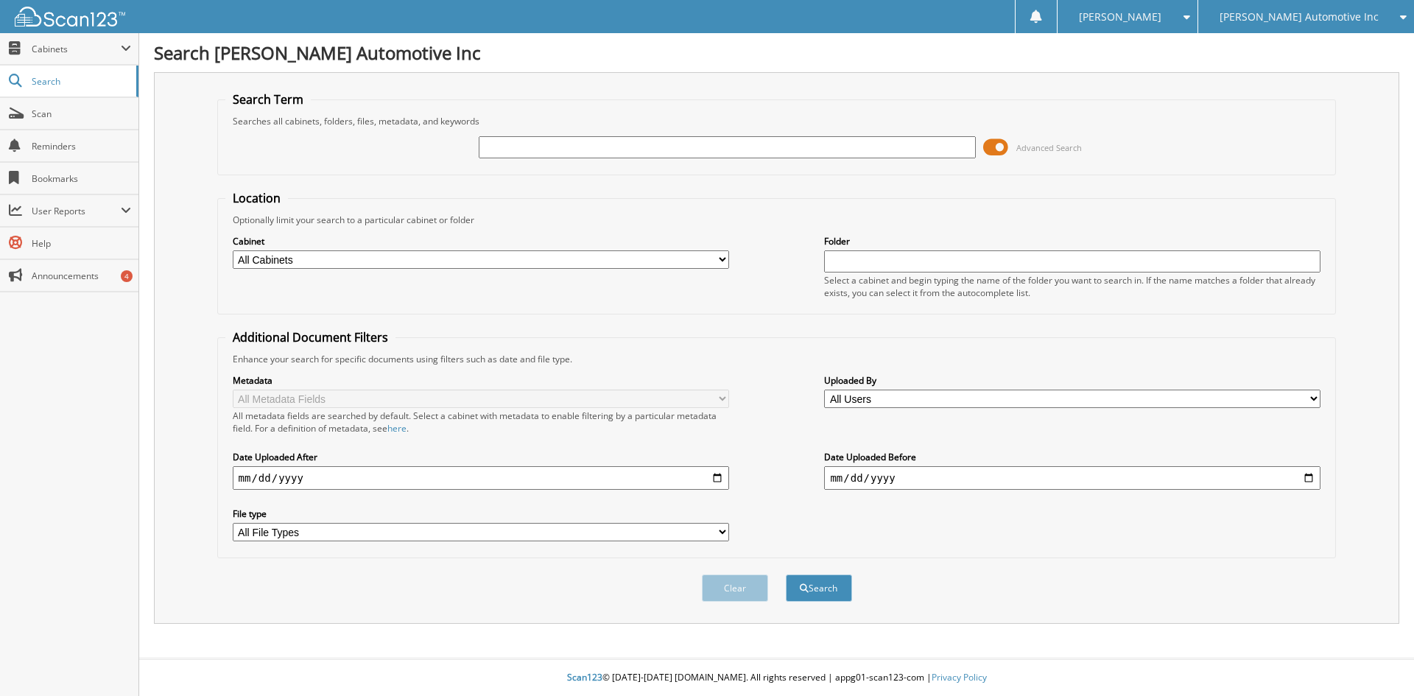 This screenshot has height=696, width=1414. Describe the element at coordinates (81, 243) in the screenshot. I see `span: Help` at that location.